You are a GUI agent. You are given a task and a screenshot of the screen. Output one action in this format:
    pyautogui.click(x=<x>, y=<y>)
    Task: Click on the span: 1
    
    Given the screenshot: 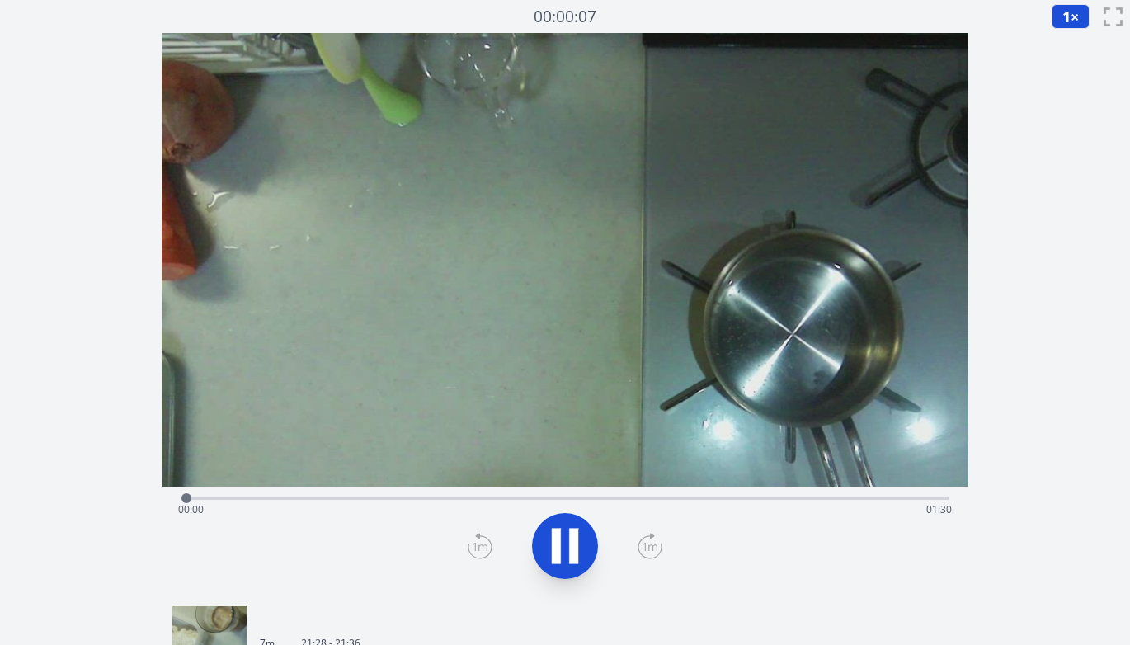 What is the action you would take?
    pyautogui.click(x=1067, y=17)
    